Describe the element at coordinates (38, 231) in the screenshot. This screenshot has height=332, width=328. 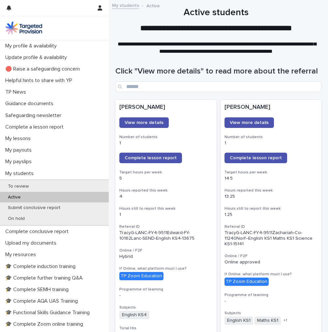
I see `p: Complete conclusive report` at that location.